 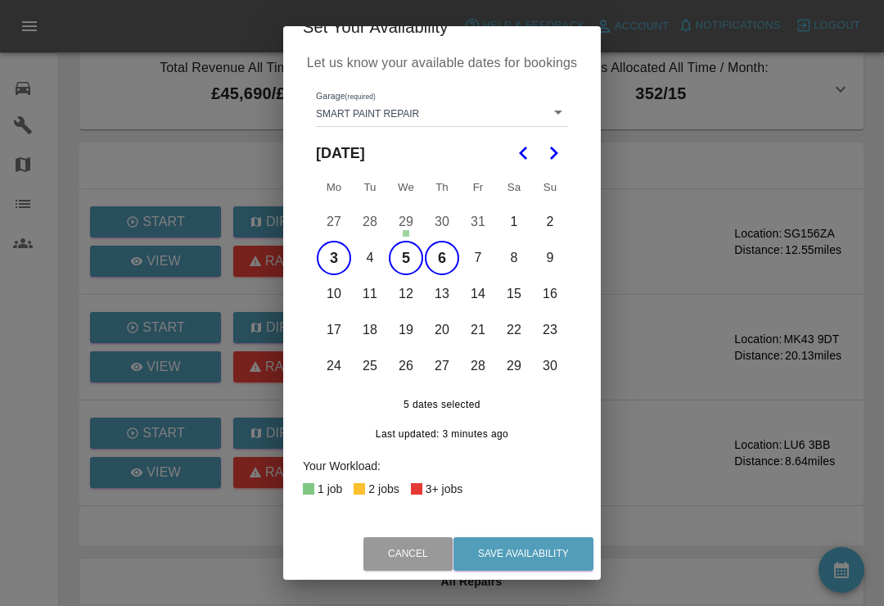 What do you see at coordinates (370, 330) in the screenshot?
I see `button: Tuesday, November 18th, 2025` at bounding box center [370, 330].